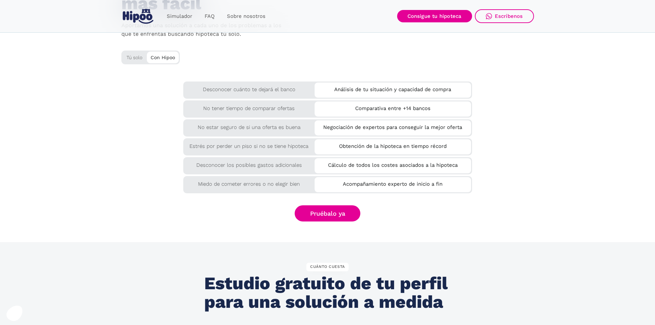 Image resolution: width=655 pixels, height=325 pixels. What do you see at coordinates (393, 88) in the screenshot?
I see `div: Análisis de tu situación y capacidad de compra` at bounding box center [393, 88].